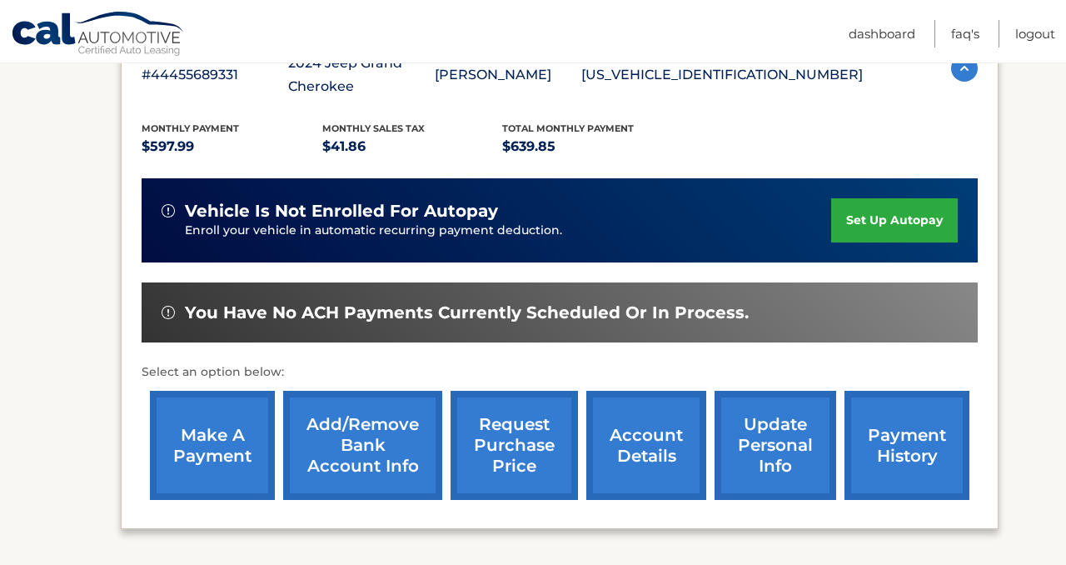  I want to click on a: account details, so click(646, 445).